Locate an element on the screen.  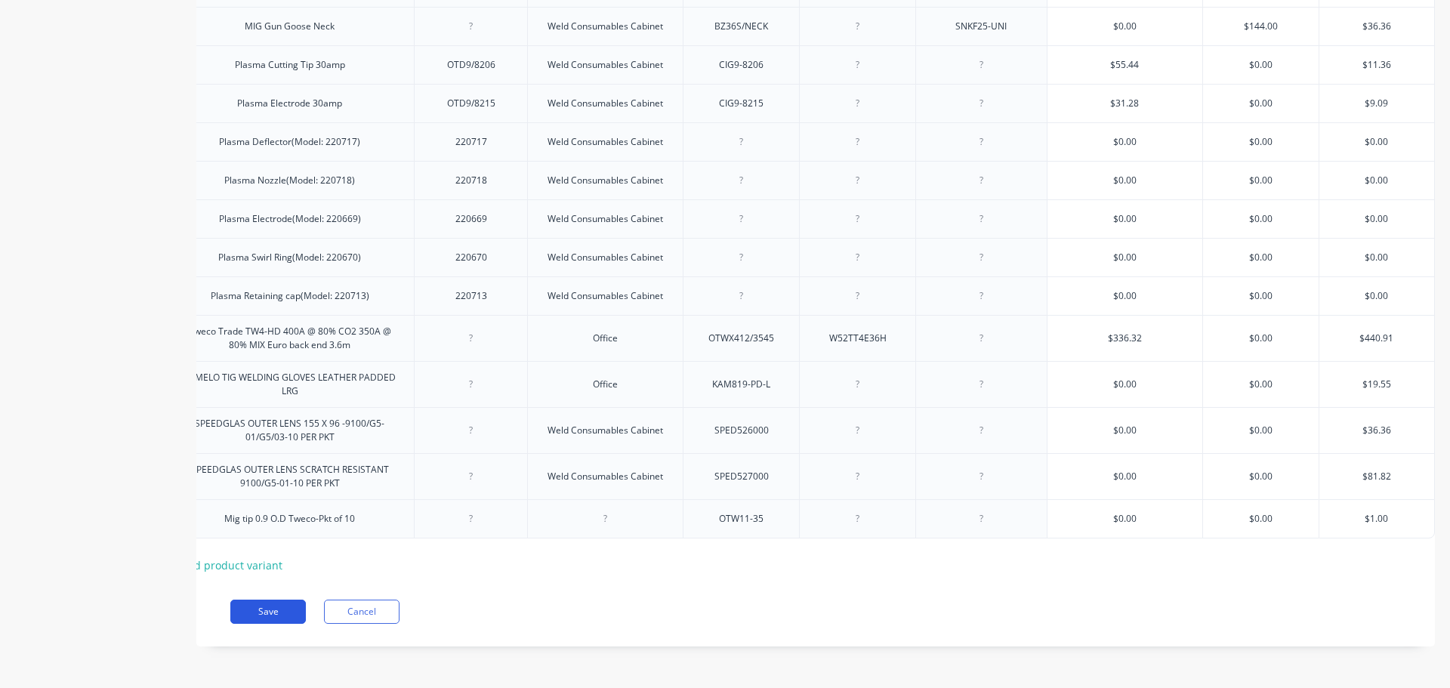
div: 220670 is located at coordinates (471, 258).